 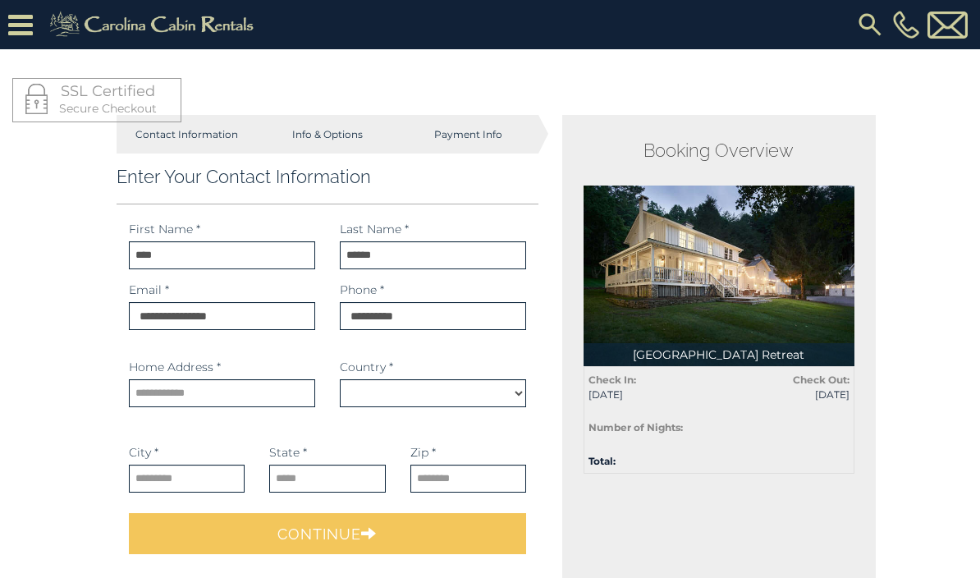 What do you see at coordinates (288, 452) in the screenshot?
I see `label: State *` at bounding box center [288, 452].